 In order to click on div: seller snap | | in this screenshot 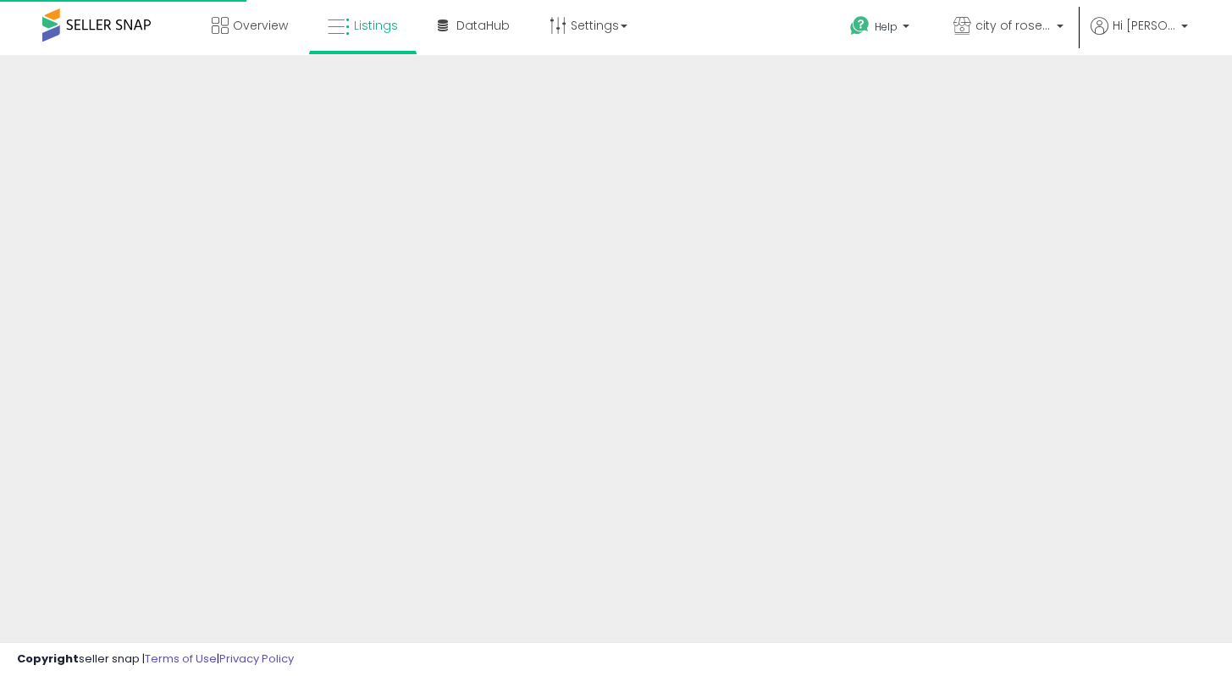, I will do `click(155, 659)`.